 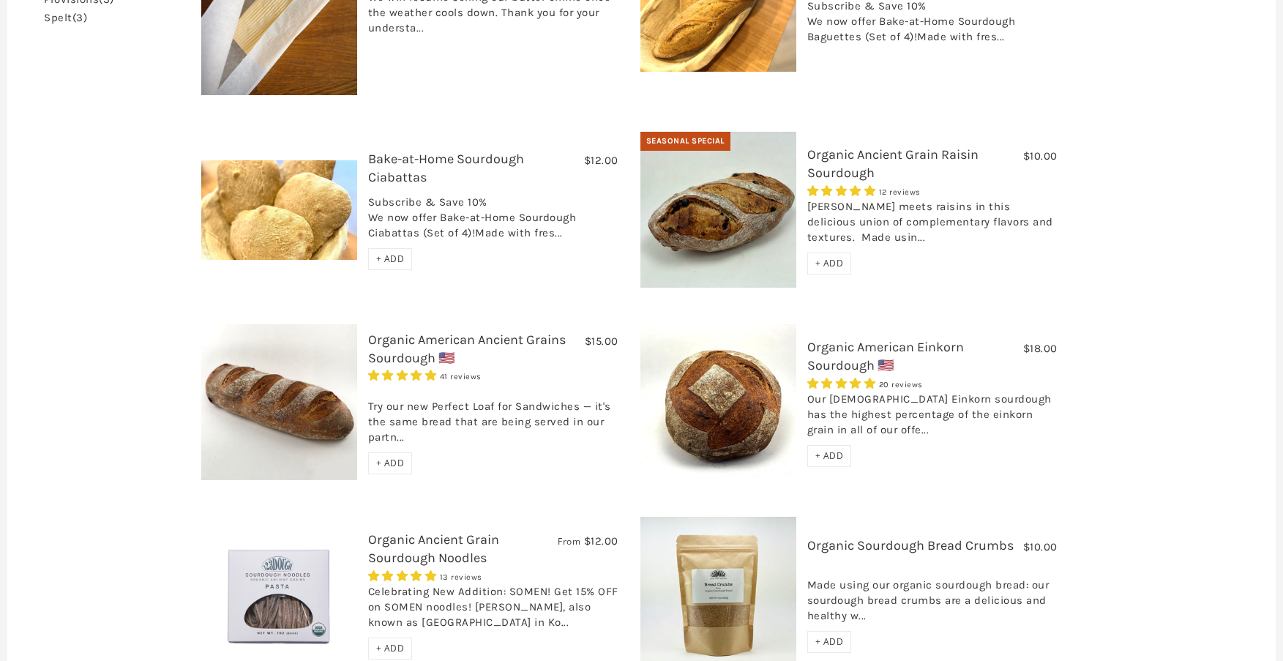 What do you see at coordinates (1040, 348) in the screenshot?
I see `span: $18.00` at bounding box center [1040, 348].